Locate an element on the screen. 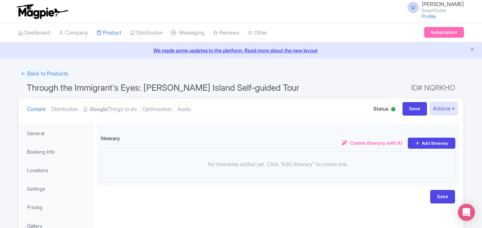 The height and width of the screenshot is (228, 482). span: ID# NQRKHO is located at coordinates (433, 88).